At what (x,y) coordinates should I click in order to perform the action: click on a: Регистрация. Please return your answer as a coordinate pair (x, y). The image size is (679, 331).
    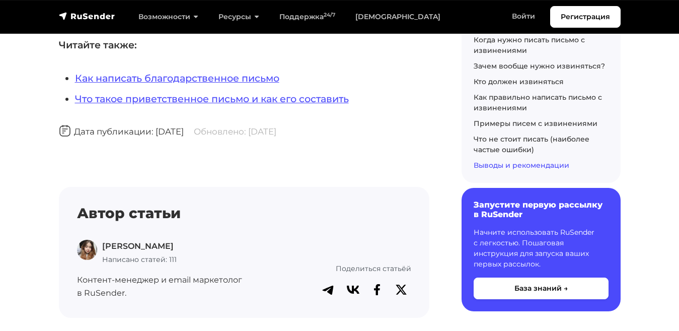
    Looking at the image, I should click on (585, 17).